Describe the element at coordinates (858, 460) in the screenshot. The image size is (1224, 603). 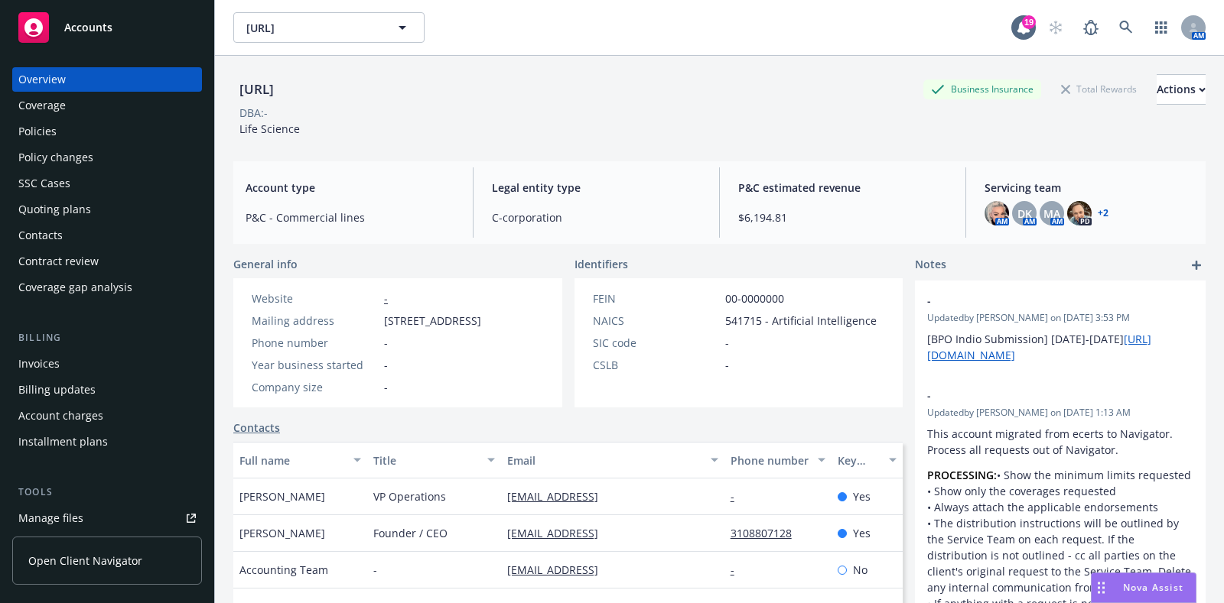
I see `div: Key contact` at that location.